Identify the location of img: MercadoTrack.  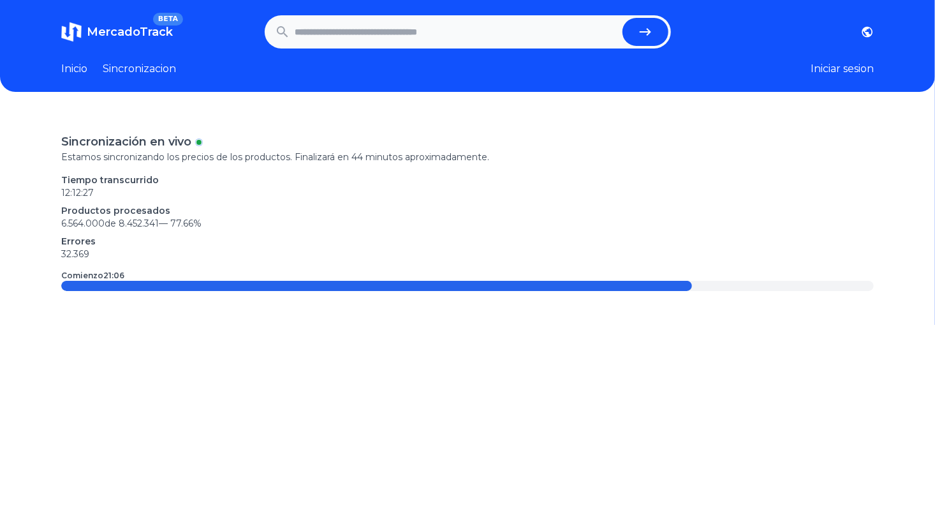
(71, 32).